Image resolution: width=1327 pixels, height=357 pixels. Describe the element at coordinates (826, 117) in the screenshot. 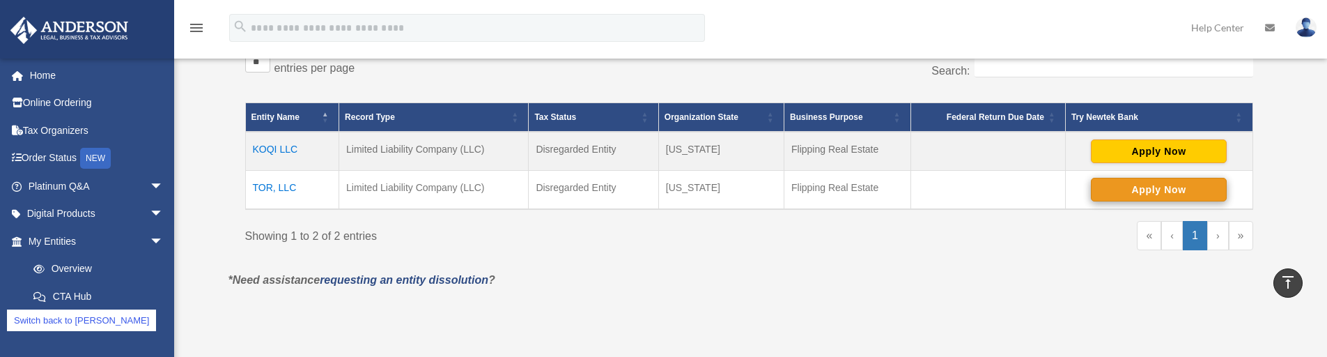

I see `span: Business Purpose` at that location.